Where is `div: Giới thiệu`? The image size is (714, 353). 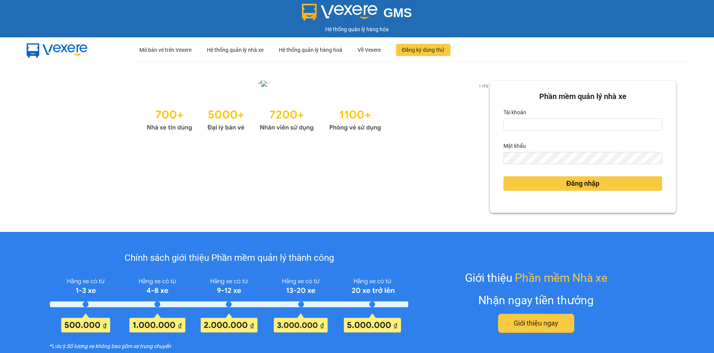 div: Giới thiệu is located at coordinates (536, 277).